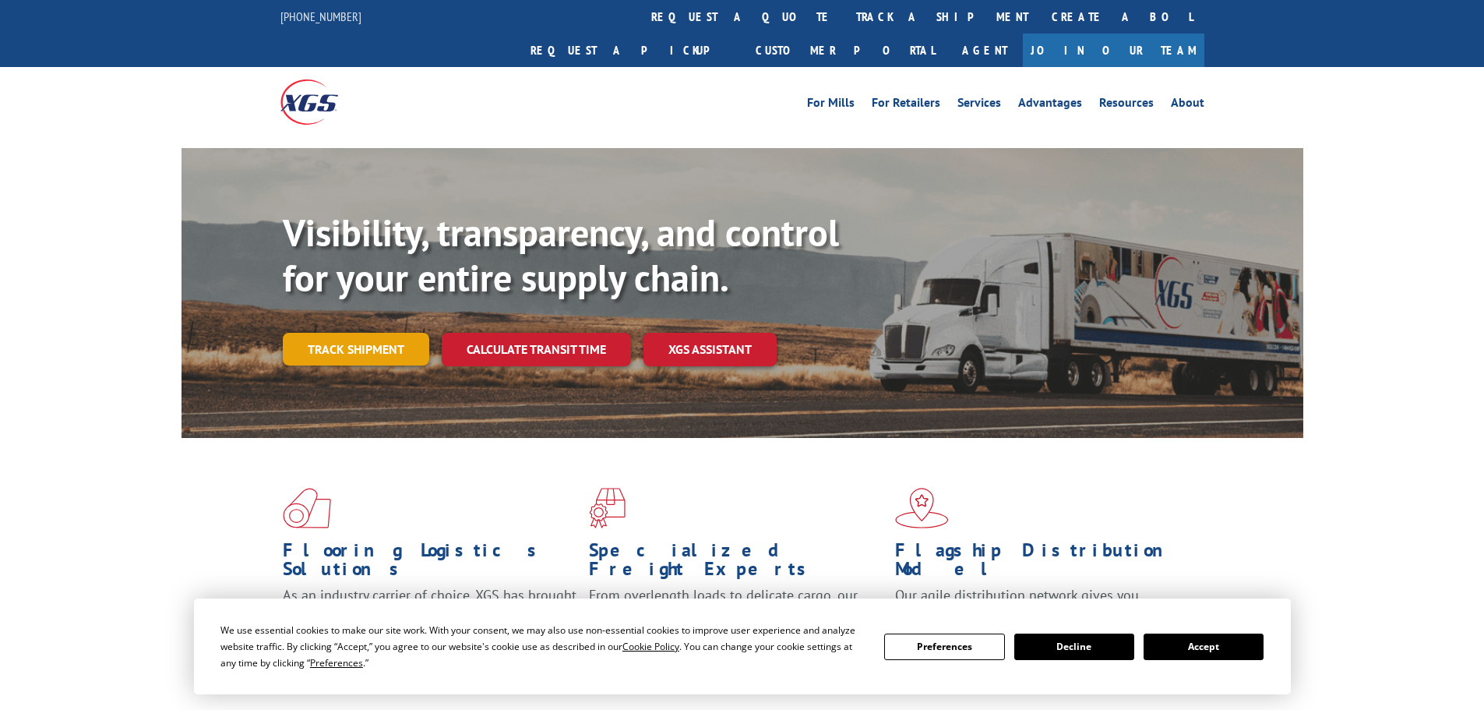 The image size is (1484, 710). What do you see at coordinates (1039, 604) in the screenshot?
I see `span: Our agile distribution network gives you nationwide inventory management on demand.` at bounding box center [1039, 604].